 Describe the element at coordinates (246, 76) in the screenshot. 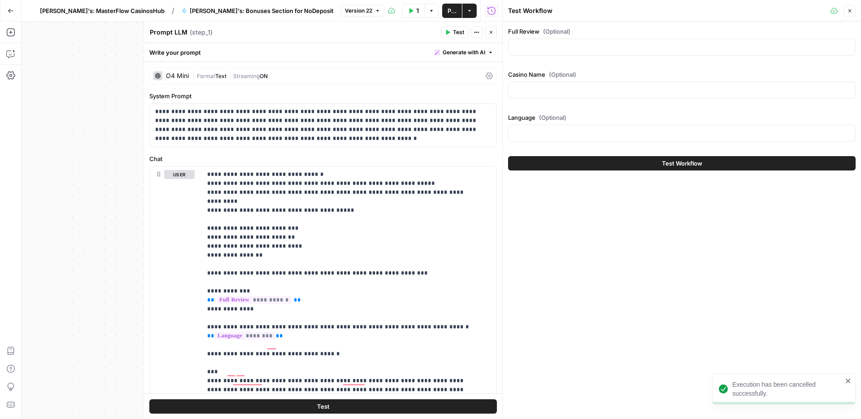

I see `span: Streaming` at that location.